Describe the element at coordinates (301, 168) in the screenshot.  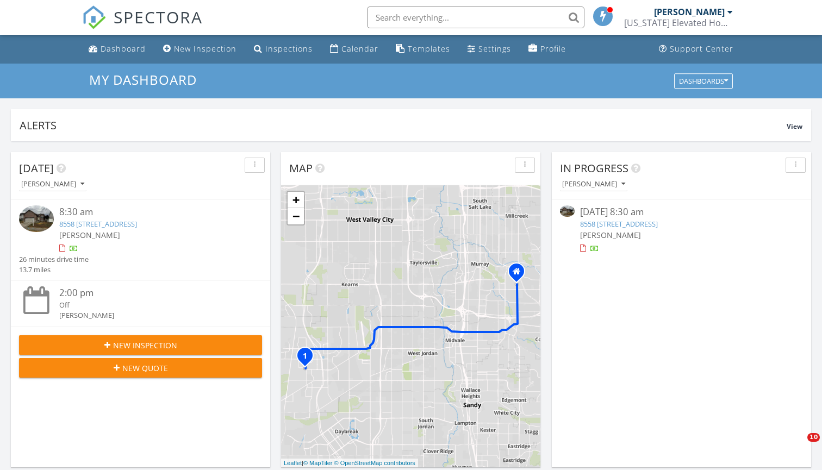
I see `span: Map` at that location.